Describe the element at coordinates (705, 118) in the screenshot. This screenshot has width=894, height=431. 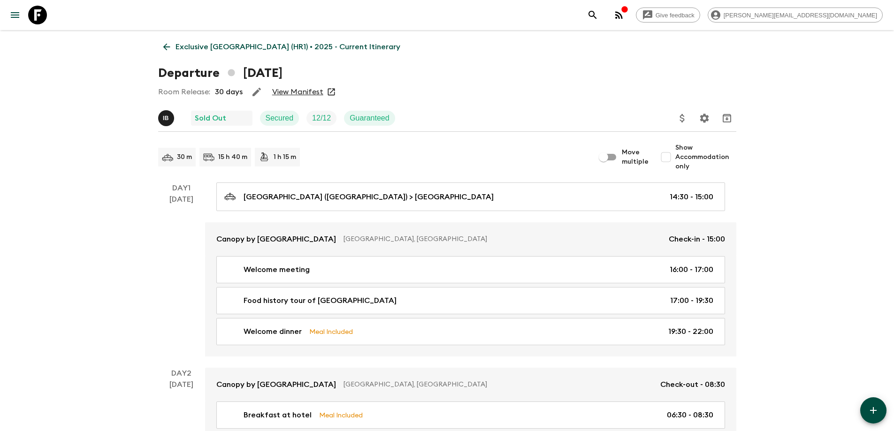
I see `button: Settings` at that location.